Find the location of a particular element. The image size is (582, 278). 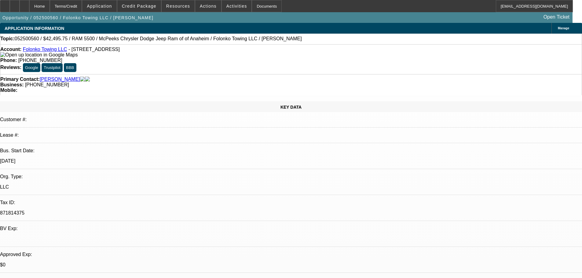

span: Actions is located at coordinates (208, 6).